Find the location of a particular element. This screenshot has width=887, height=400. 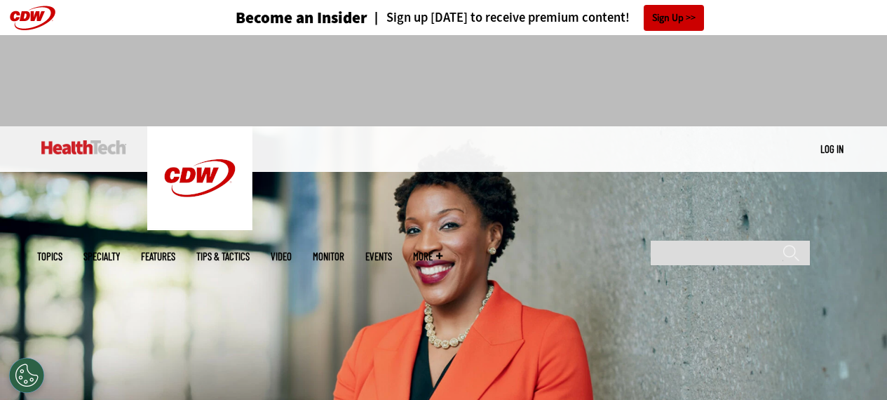

a: Tips & Tactics is located at coordinates (223, 256).